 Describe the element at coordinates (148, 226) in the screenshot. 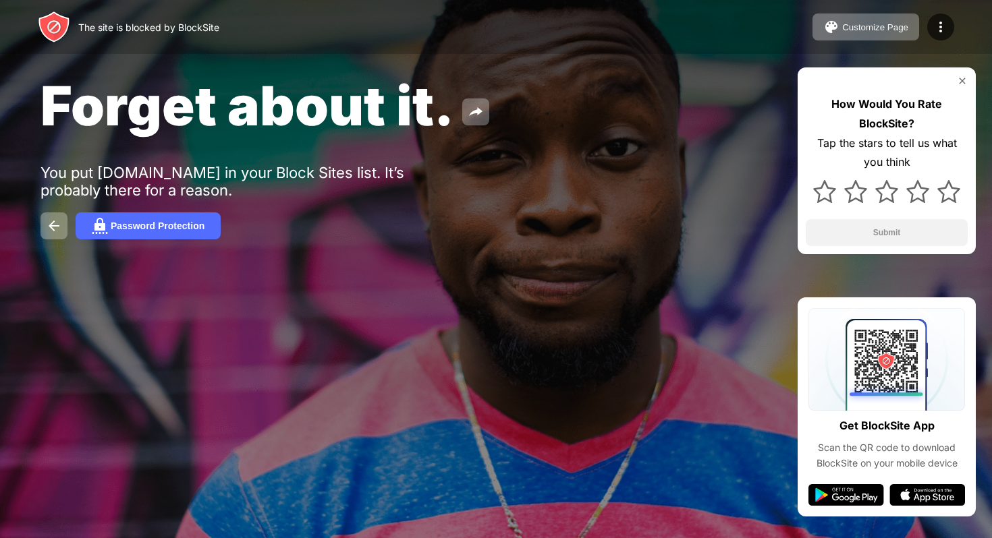

I see `button: Password Protection` at that location.